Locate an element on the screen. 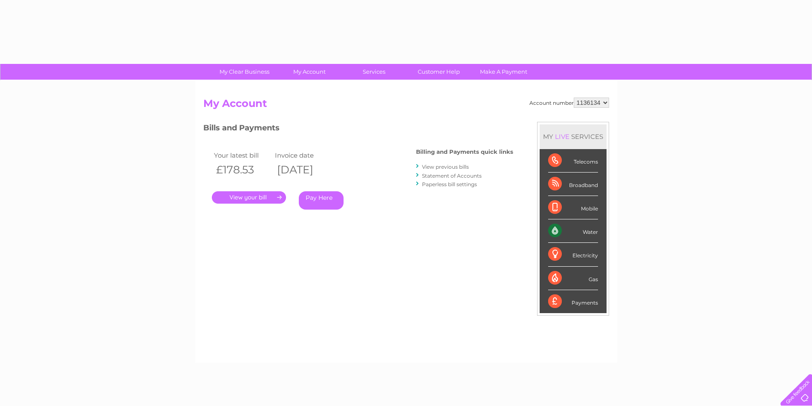  div: Account number is located at coordinates (569, 103).